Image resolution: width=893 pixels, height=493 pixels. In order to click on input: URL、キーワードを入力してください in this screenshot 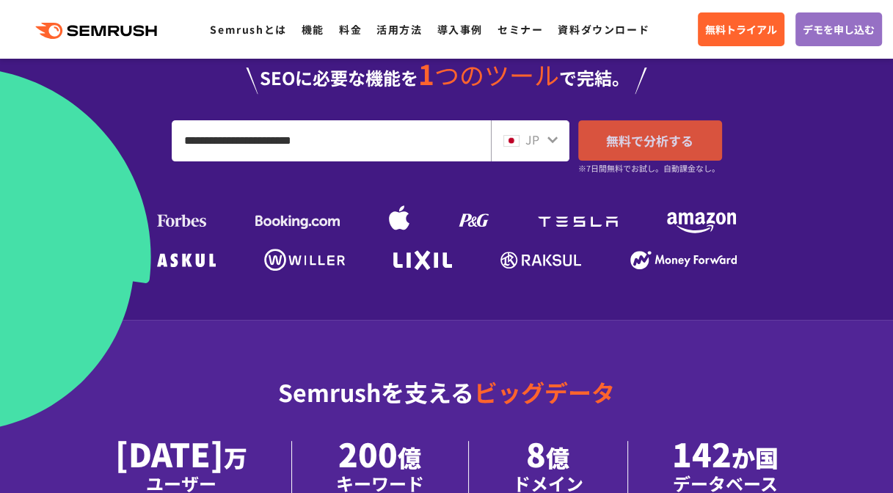, I will do `click(331, 141)`.